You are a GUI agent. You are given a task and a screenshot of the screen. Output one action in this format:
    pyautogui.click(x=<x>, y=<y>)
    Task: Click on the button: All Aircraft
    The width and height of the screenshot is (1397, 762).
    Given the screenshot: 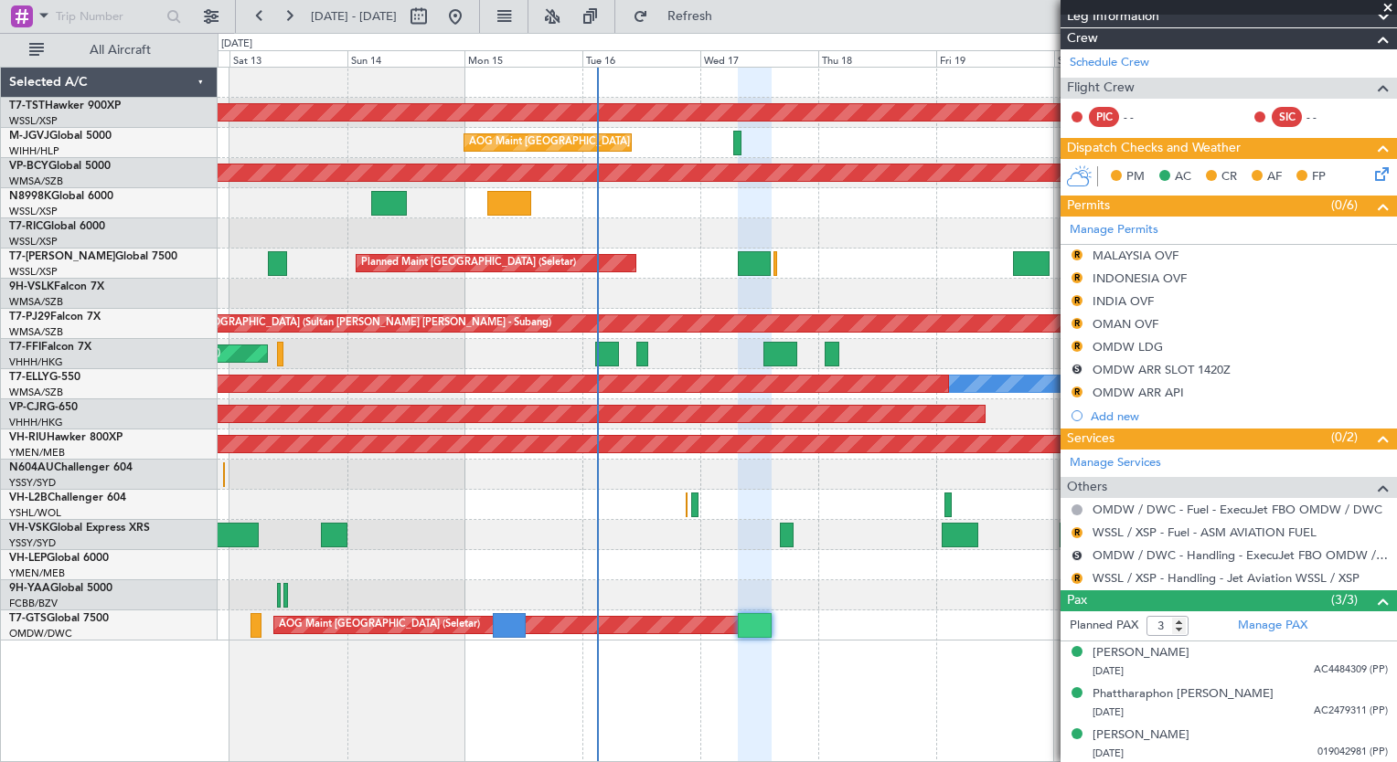 What is the action you would take?
    pyautogui.click(x=109, y=50)
    